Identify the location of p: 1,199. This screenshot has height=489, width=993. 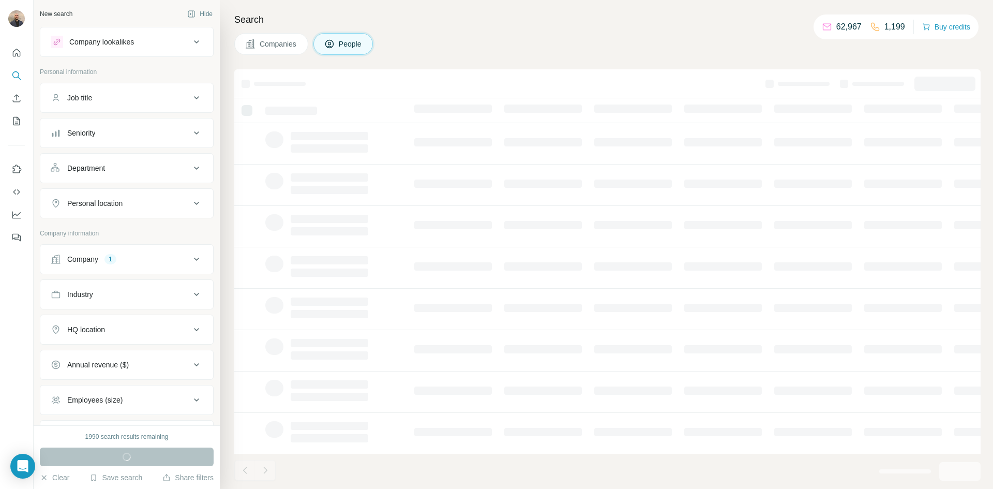
(894, 27).